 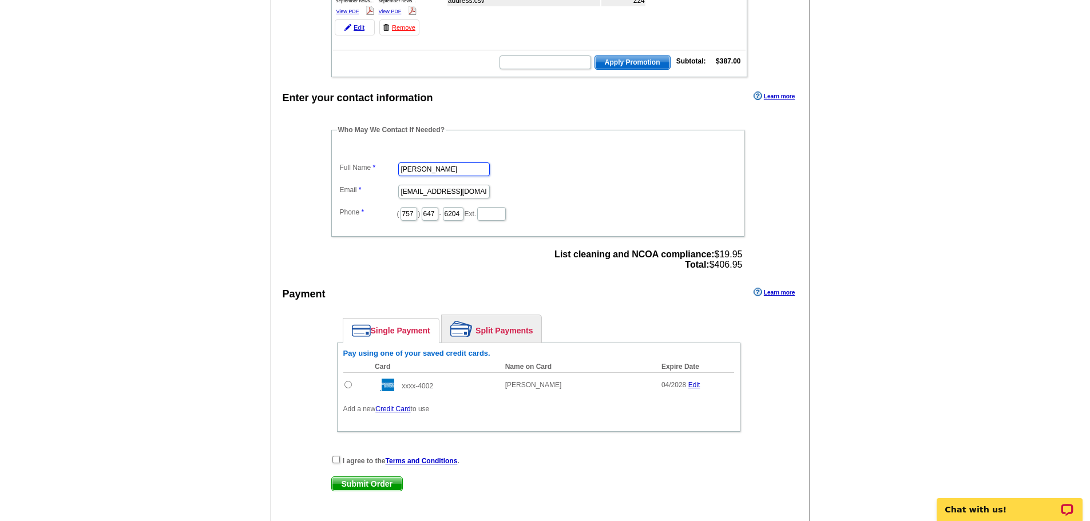 What do you see at coordinates (491, 329) in the screenshot?
I see `a: Split Payments` at bounding box center [491, 329].